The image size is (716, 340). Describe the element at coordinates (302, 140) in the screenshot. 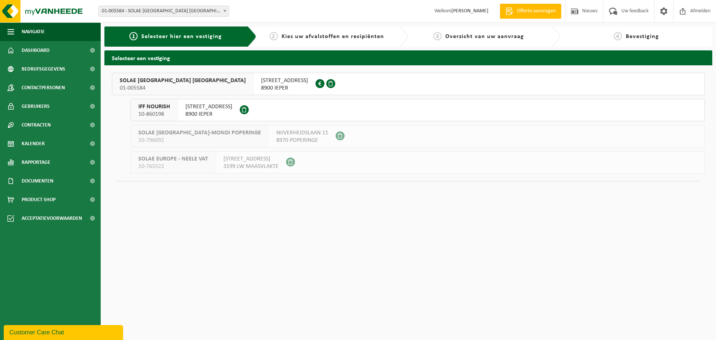

I see `span: 8970 POPERINGE` at that location.